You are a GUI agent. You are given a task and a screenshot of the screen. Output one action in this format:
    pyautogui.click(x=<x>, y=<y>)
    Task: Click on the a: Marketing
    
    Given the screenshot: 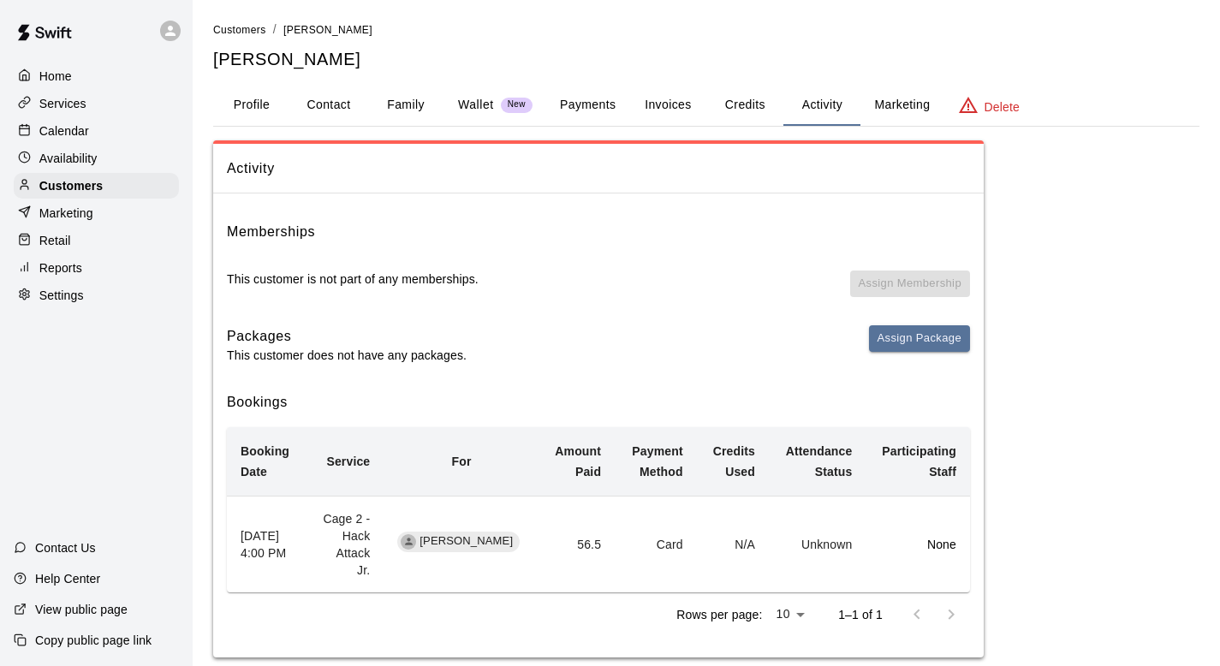 What is the action you would take?
    pyautogui.click(x=96, y=213)
    